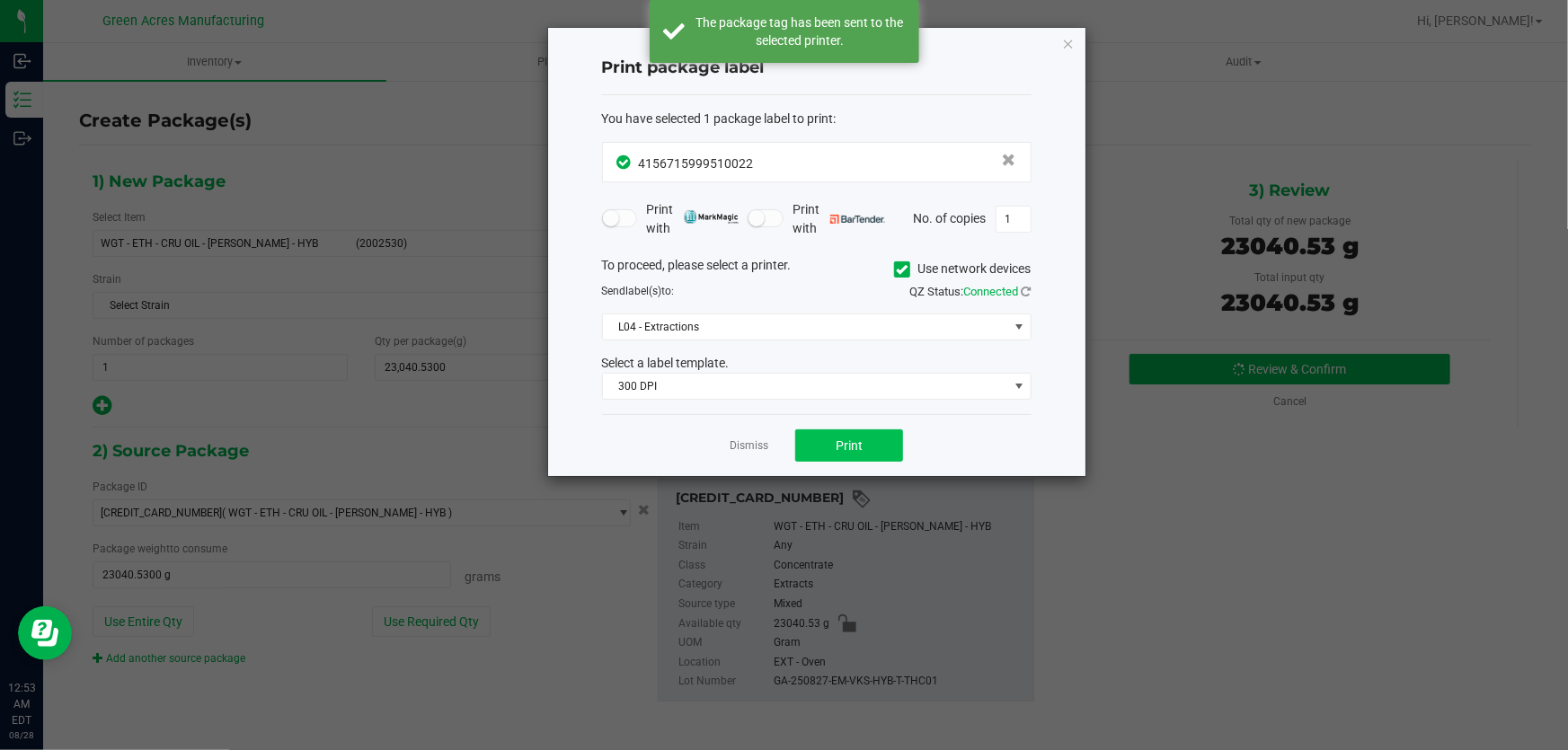  What do you see at coordinates (748, 446) in the screenshot?
I see `a: Dismiss` at bounding box center [748, 446].